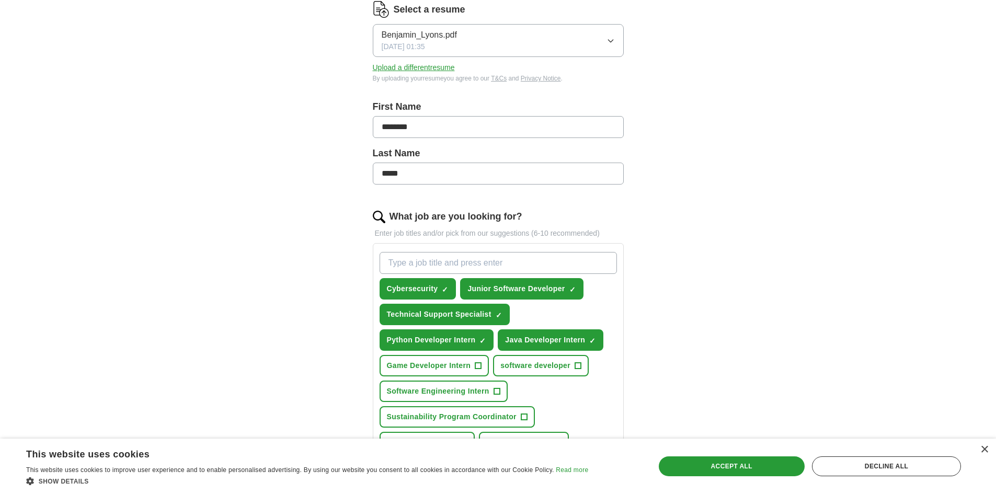 The image size is (996, 494). I want to click on label: What job are you looking for?, so click(456, 216).